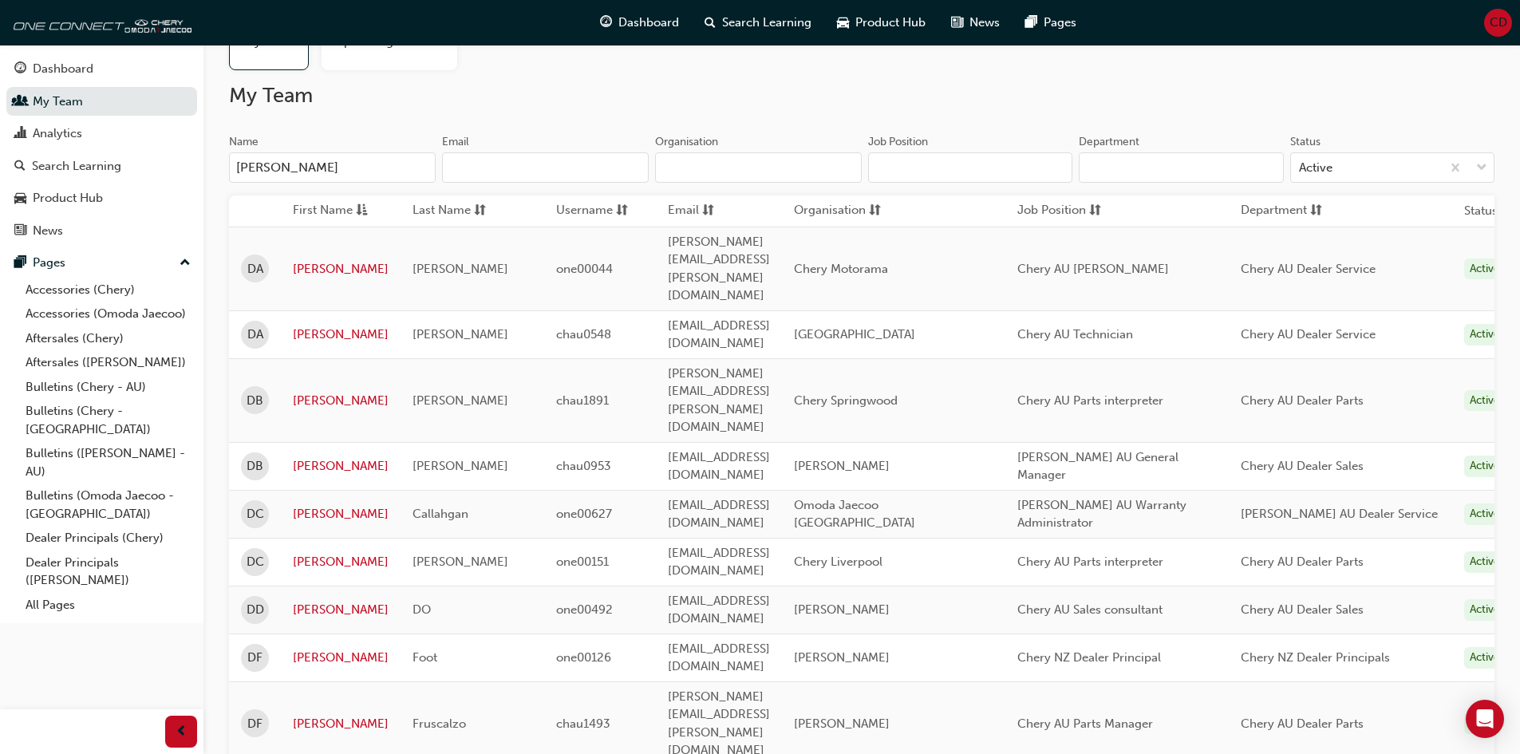 This screenshot has width=1520, height=754. I want to click on button: Usernamesorting-icon, so click(600, 211).